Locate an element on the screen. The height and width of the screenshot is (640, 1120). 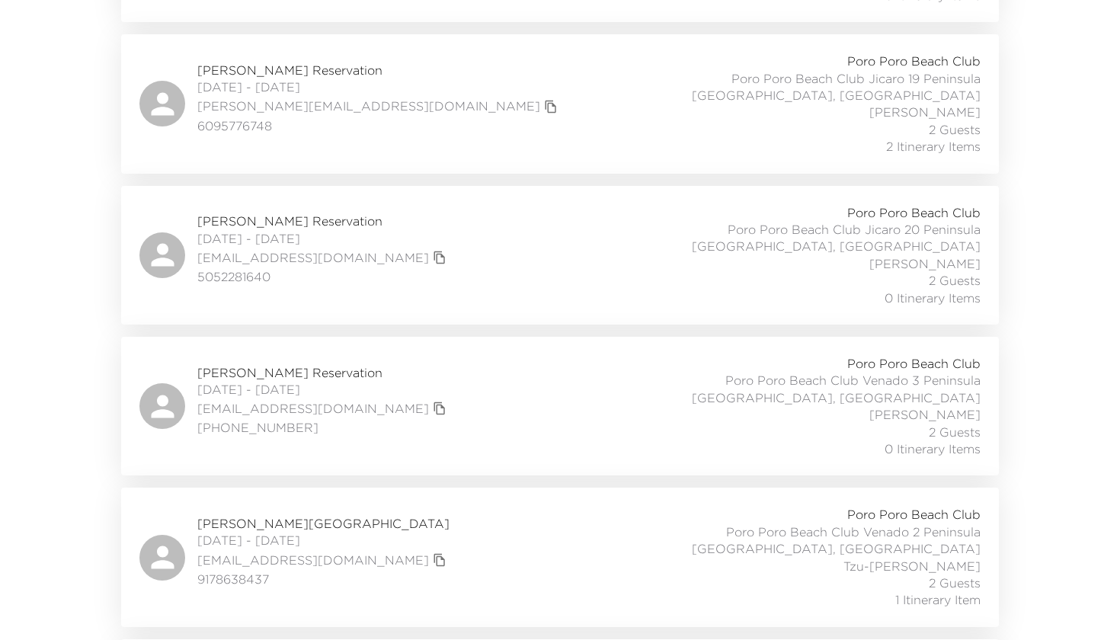
span: 9178638437 is located at coordinates (324, 579).